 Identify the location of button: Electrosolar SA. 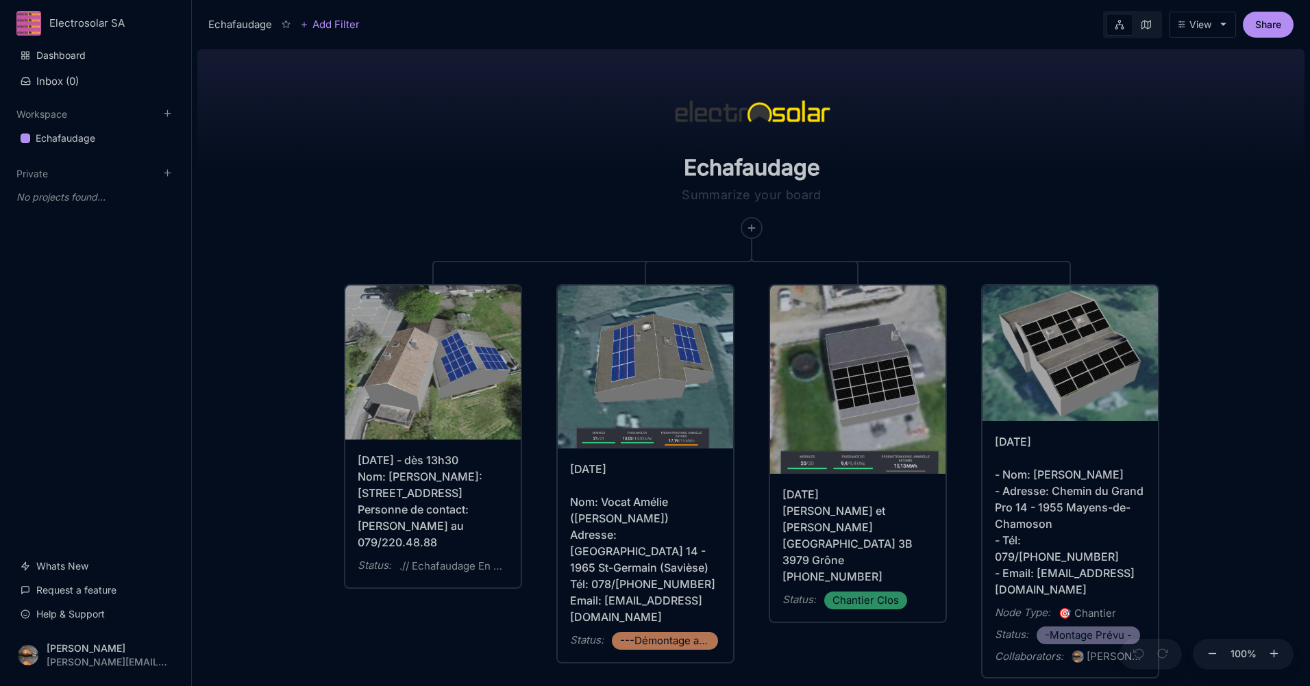
(95, 23).